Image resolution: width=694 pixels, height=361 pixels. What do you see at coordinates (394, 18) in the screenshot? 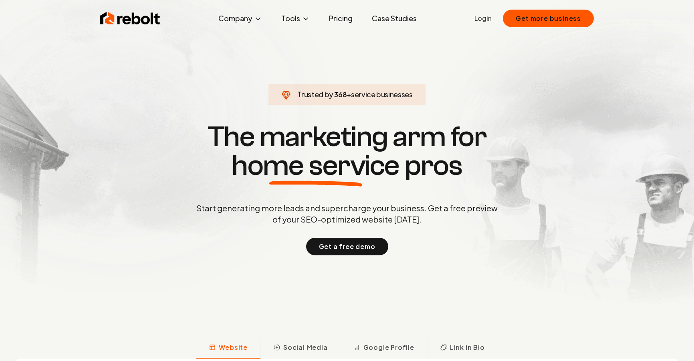
I see `a: Case Studies` at bounding box center [394, 18].